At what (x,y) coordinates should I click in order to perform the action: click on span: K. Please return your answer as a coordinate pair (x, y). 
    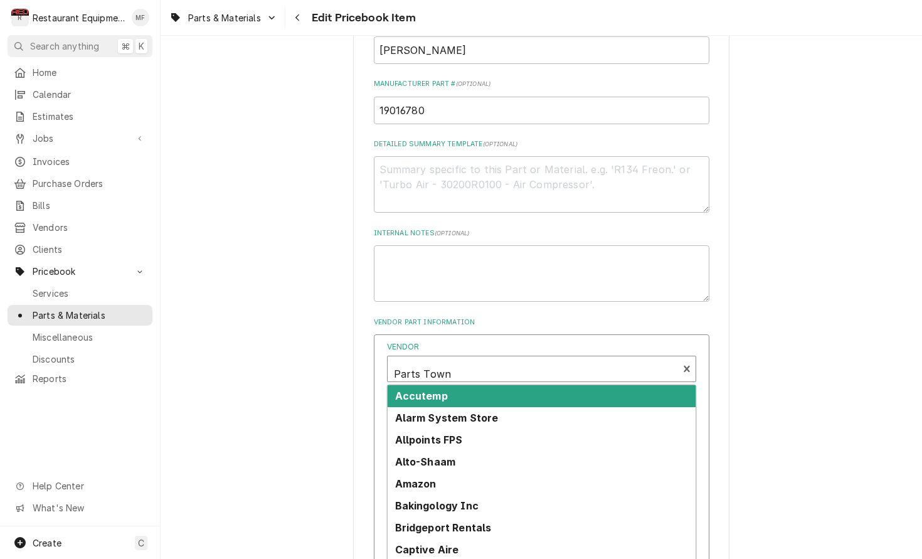
    Looking at the image, I should click on (141, 46).